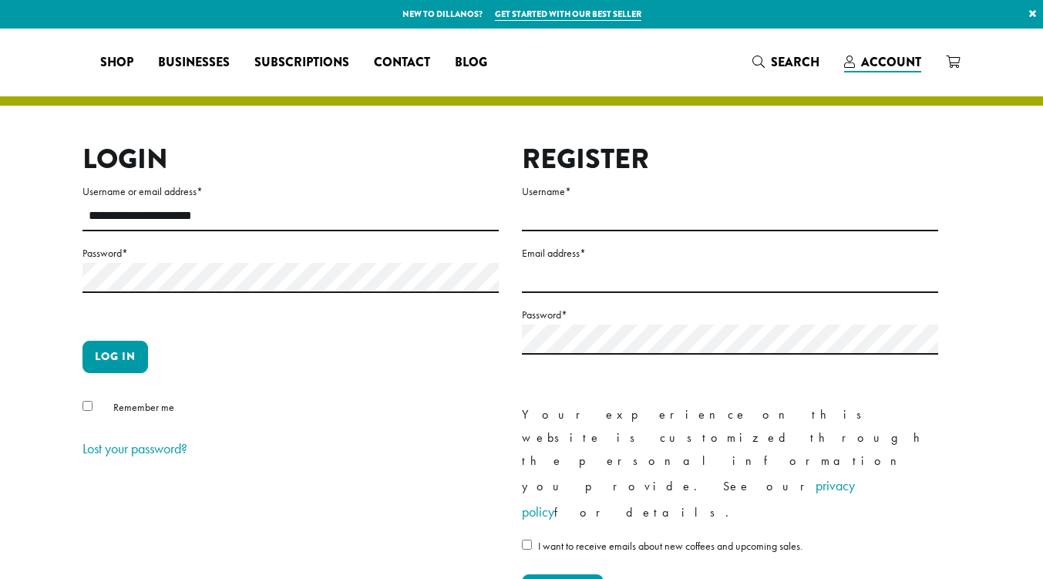 The width and height of the screenshot is (1043, 579). I want to click on span: Search, so click(795, 62).